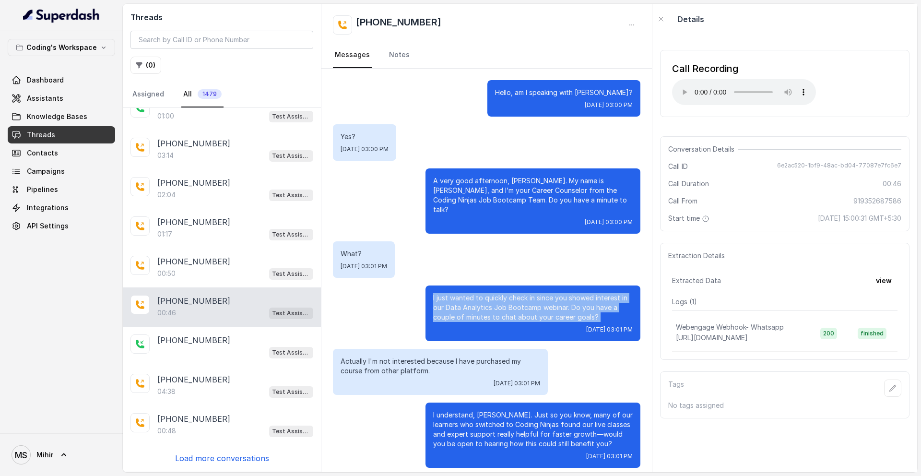  Describe the element at coordinates (61, 15) in the screenshot. I see `img: light.svg` at that location.